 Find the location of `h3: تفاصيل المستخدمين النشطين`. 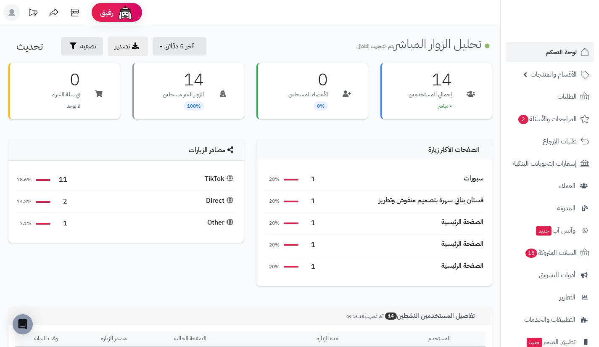

h3: تفاصيل المستخدمين النشطين is located at coordinates (413, 316).